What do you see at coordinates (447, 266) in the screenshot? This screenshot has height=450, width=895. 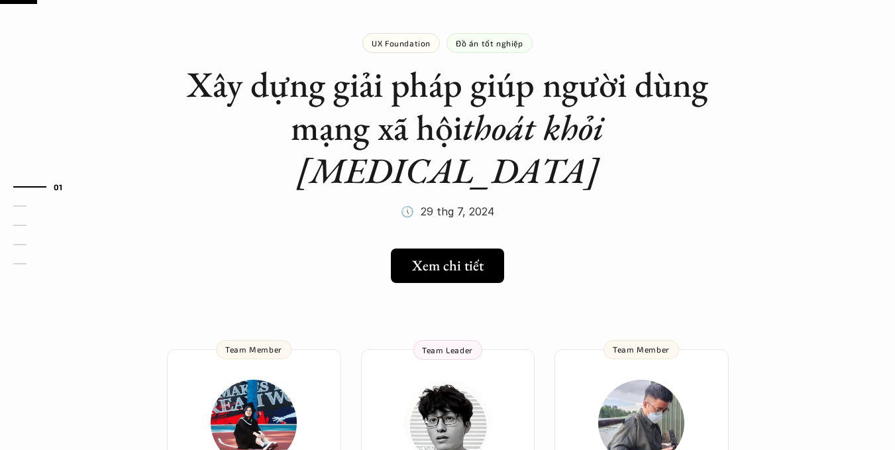 I see `a: Xem chi tiết` at bounding box center [447, 266].